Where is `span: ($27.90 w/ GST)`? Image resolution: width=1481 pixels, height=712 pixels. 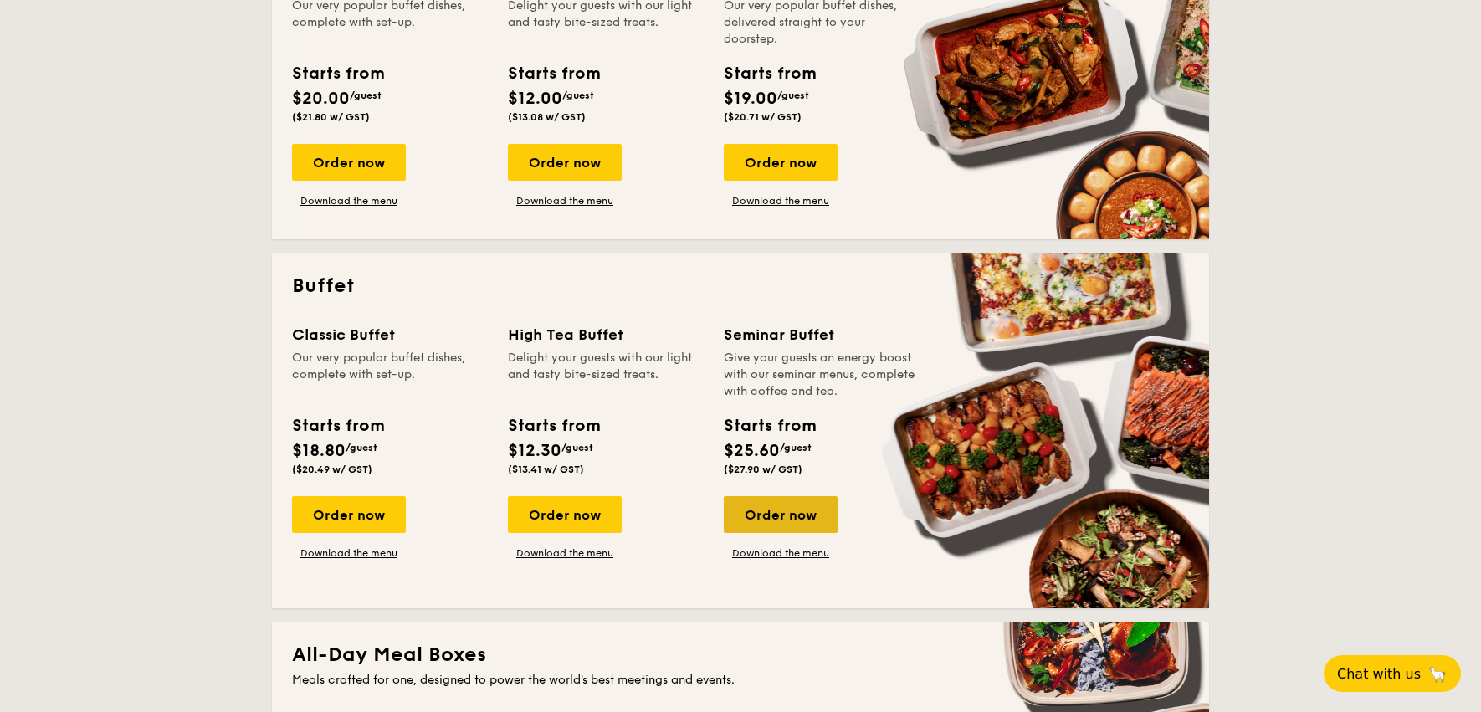
span: ($27.90 w/ GST) is located at coordinates (763, 470).